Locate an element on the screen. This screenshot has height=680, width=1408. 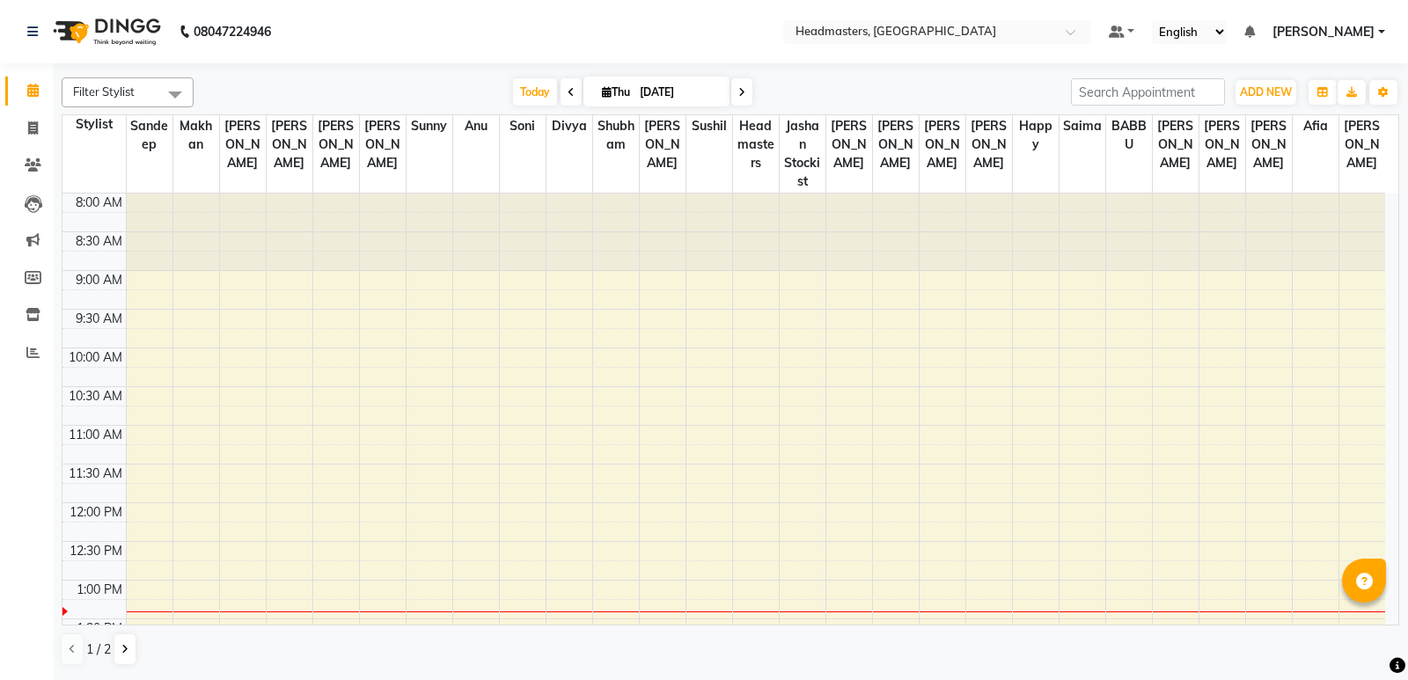
span: 1 / 2 is located at coordinates (99, 650).